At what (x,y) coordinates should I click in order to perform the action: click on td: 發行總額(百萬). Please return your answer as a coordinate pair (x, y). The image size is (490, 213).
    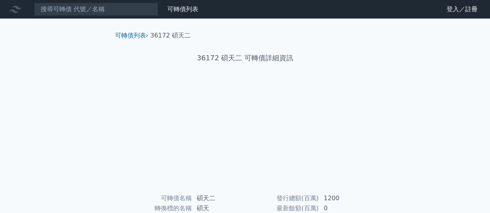
    Looking at the image, I should click on (282, 199).